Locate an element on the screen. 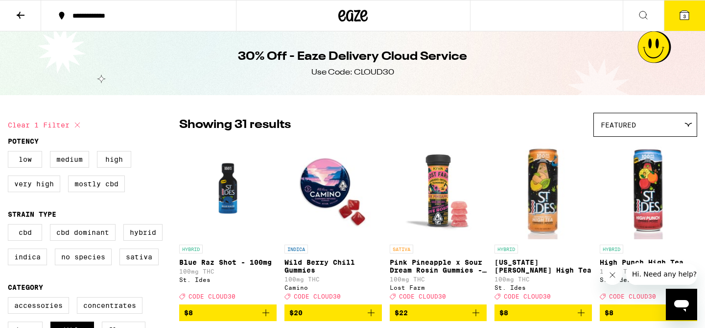 The height and width of the screenshot is (328, 705). span: Featured is located at coordinates (618, 125).